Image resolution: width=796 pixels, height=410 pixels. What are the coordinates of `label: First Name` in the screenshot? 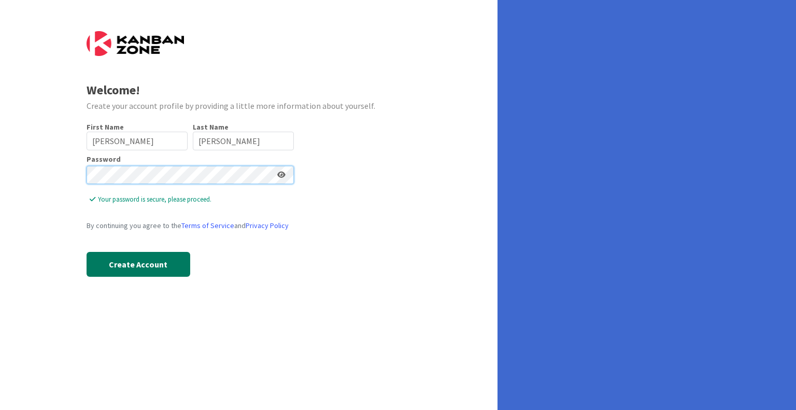 It's located at (105, 127).